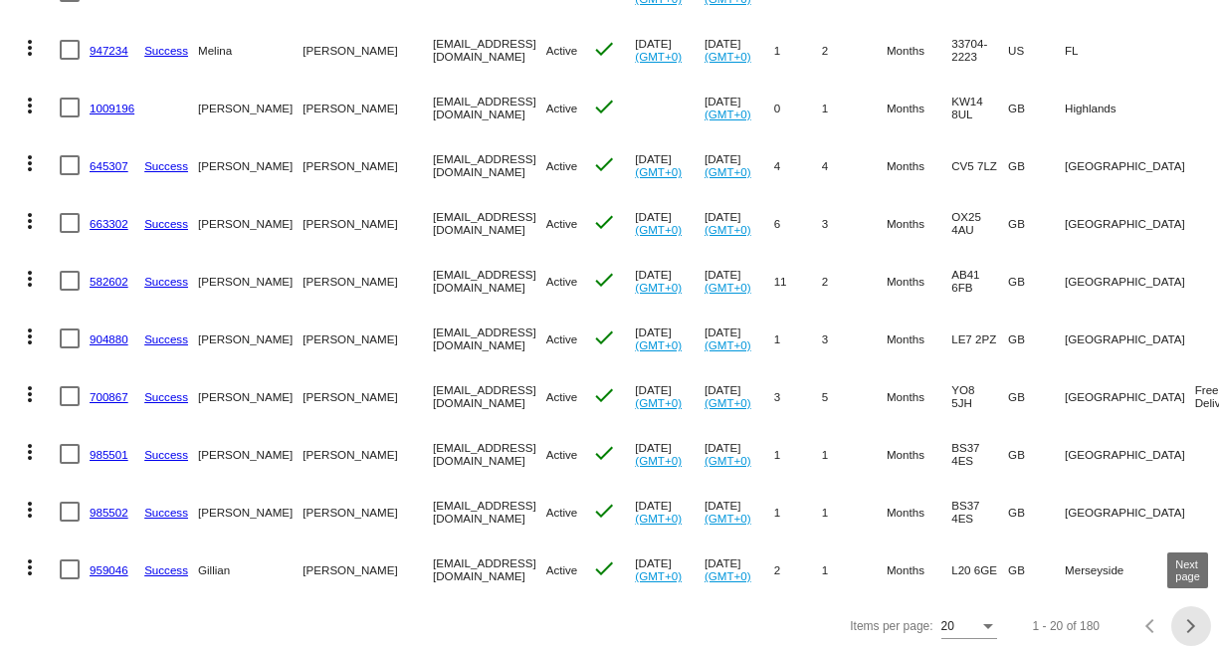 This screenshot has height=650, width=1219. What do you see at coordinates (108, 165) in the screenshot?
I see `a: 645307` at bounding box center [108, 165].